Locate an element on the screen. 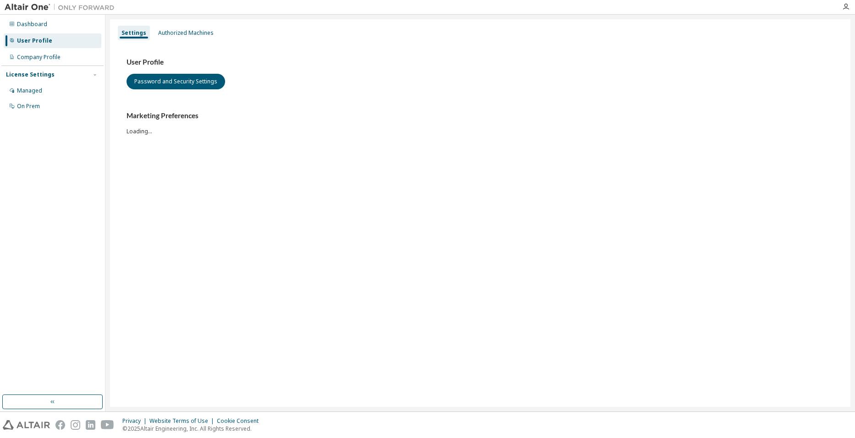  img: Altair One is located at coordinates (62, 7).